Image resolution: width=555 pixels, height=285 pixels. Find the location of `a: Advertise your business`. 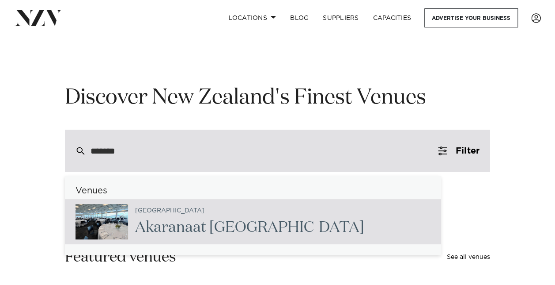

a: Advertise your business is located at coordinates (471, 18).